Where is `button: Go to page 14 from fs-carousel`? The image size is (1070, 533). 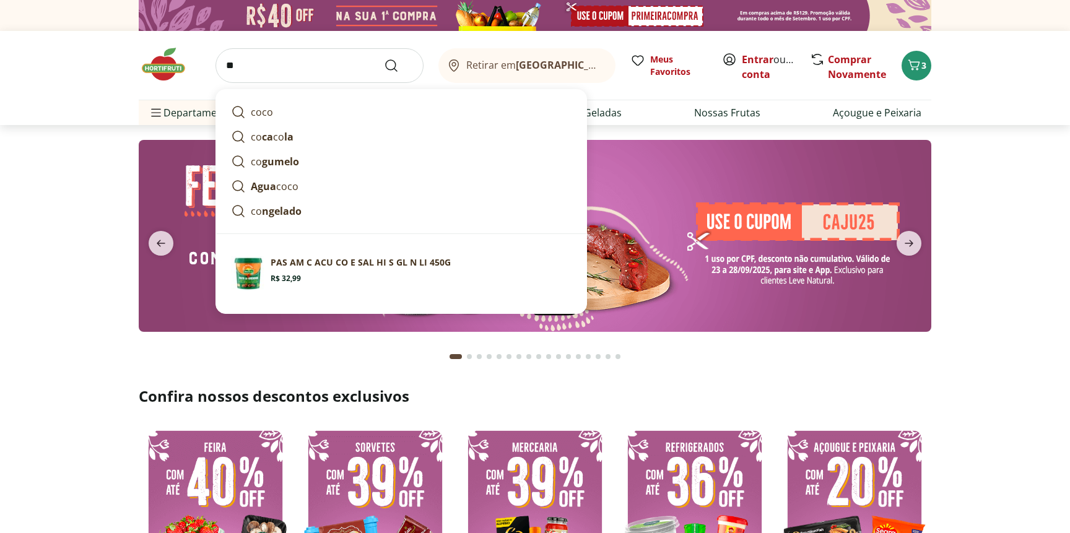 button: Go to page 14 from fs-carousel is located at coordinates (588, 357).